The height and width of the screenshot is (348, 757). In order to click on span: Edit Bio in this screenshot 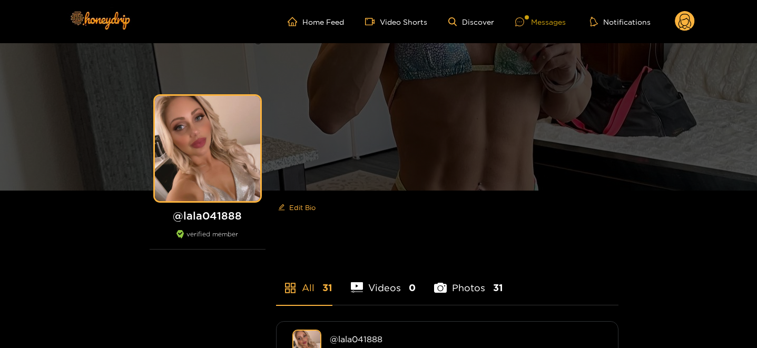, I will do `click(303, 208)`.